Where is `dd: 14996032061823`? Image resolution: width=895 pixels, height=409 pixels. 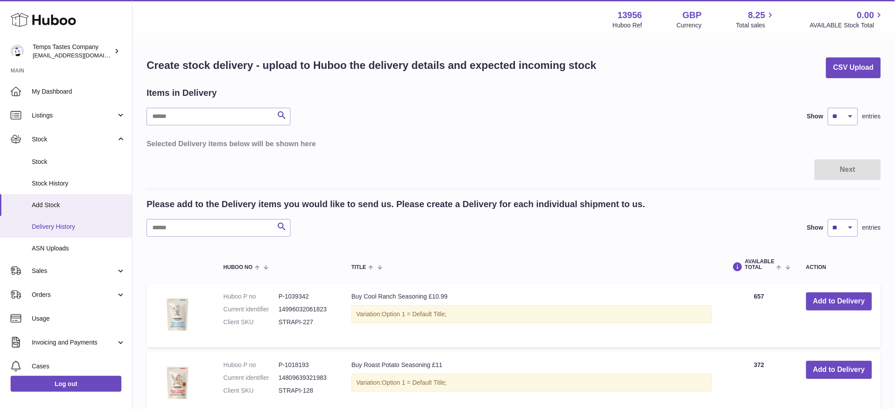 dd: 14996032061823 is located at coordinates (306, 309).